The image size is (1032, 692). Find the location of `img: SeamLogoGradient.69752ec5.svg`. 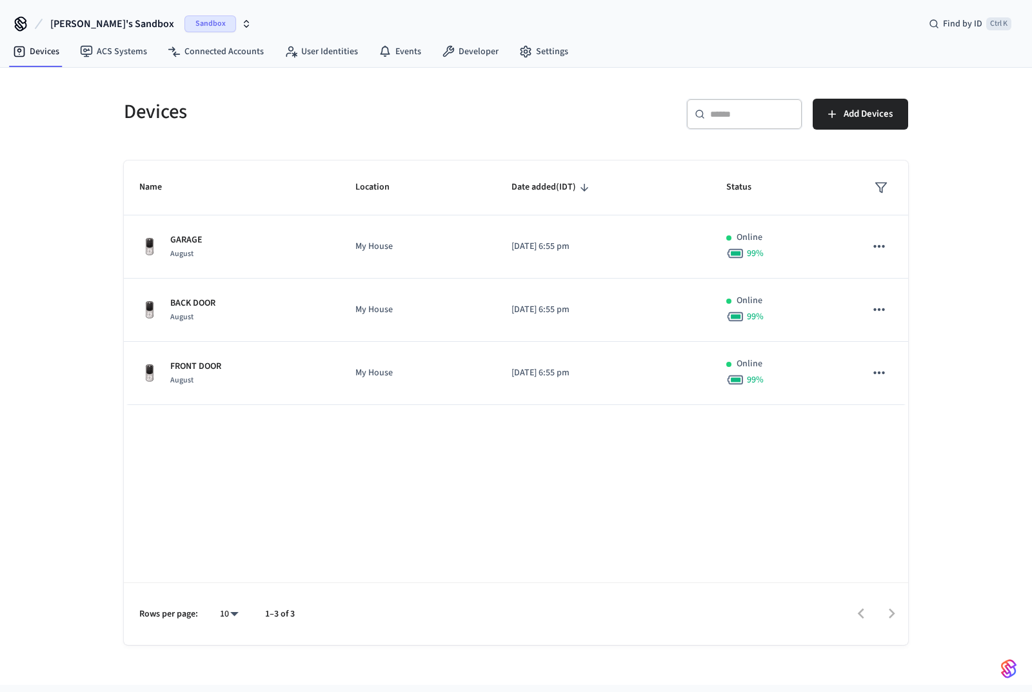

img: SeamLogoGradient.69752ec5.svg is located at coordinates (1008, 669).